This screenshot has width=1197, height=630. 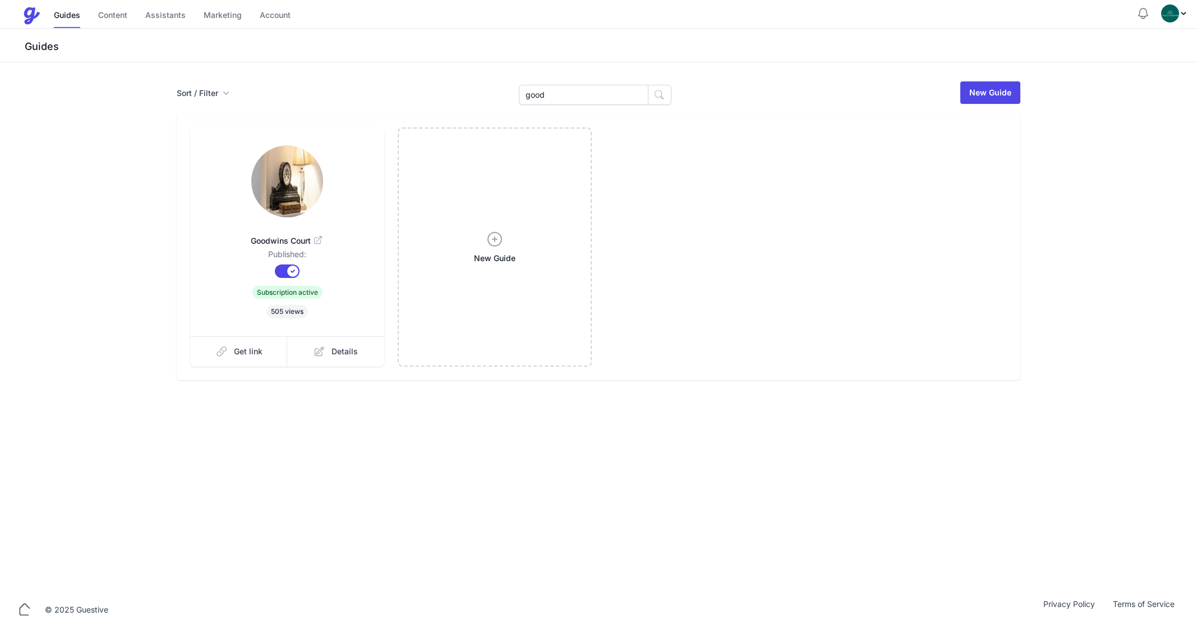 What do you see at coordinates (275, 16) in the screenshot?
I see `a: Account` at bounding box center [275, 16].